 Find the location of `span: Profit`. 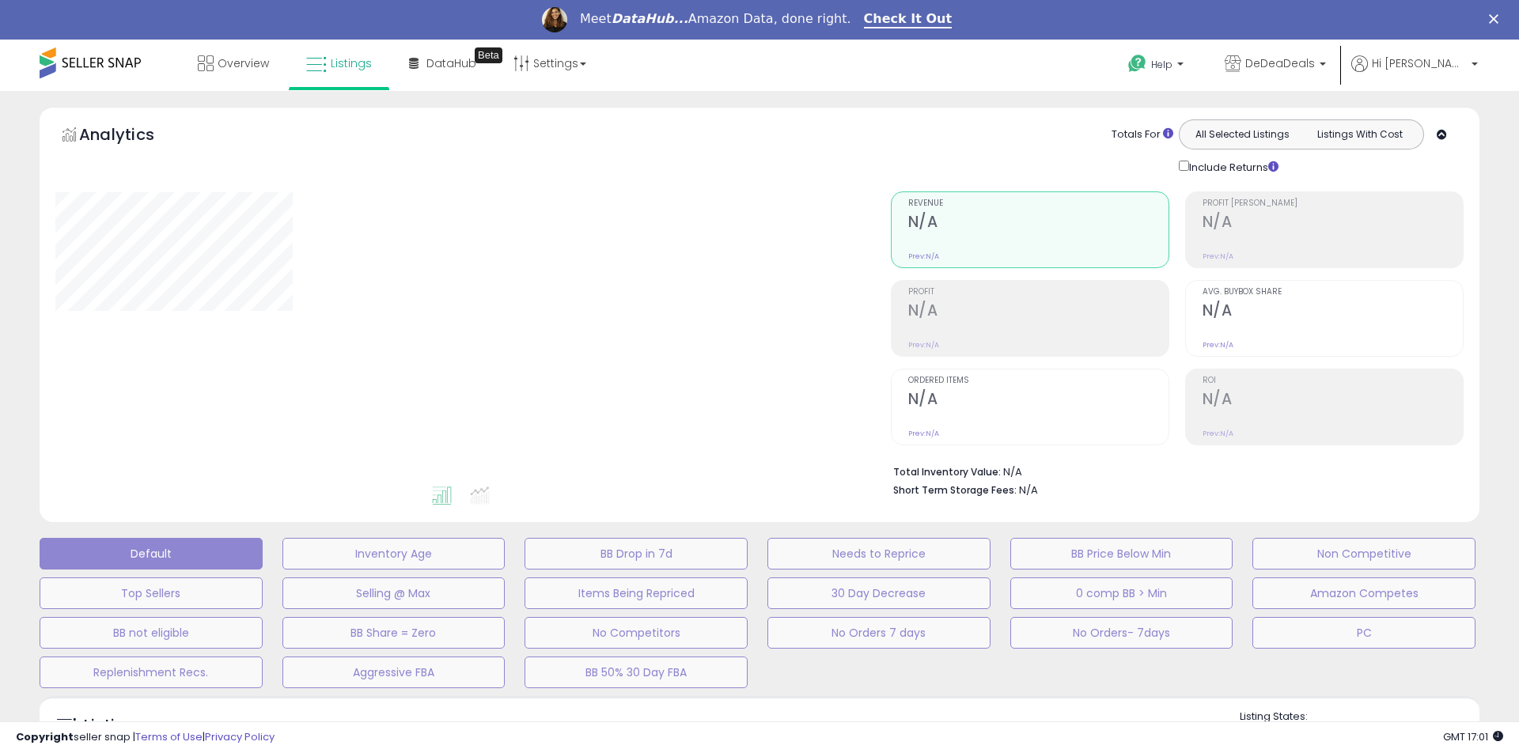

span: Profit is located at coordinates (1038, 292).